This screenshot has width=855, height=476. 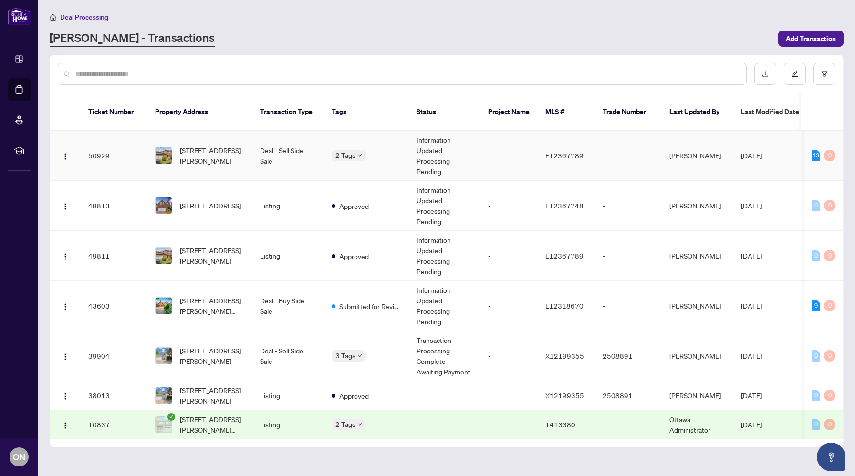 What do you see at coordinates (19, 457) in the screenshot?
I see `span: ON` at bounding box center [19, 457].